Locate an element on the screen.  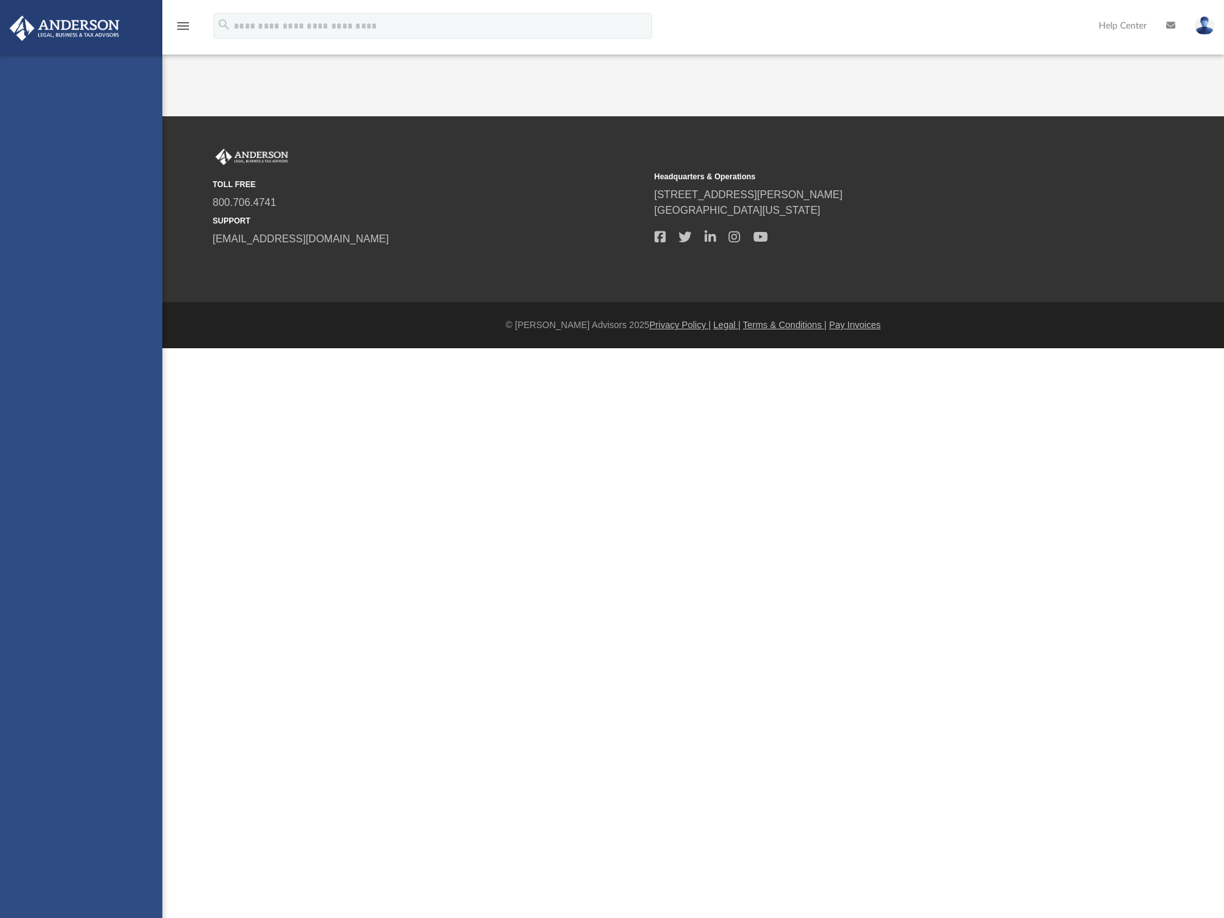
a: Privacy Policy | is located at coordinates (680, 325).